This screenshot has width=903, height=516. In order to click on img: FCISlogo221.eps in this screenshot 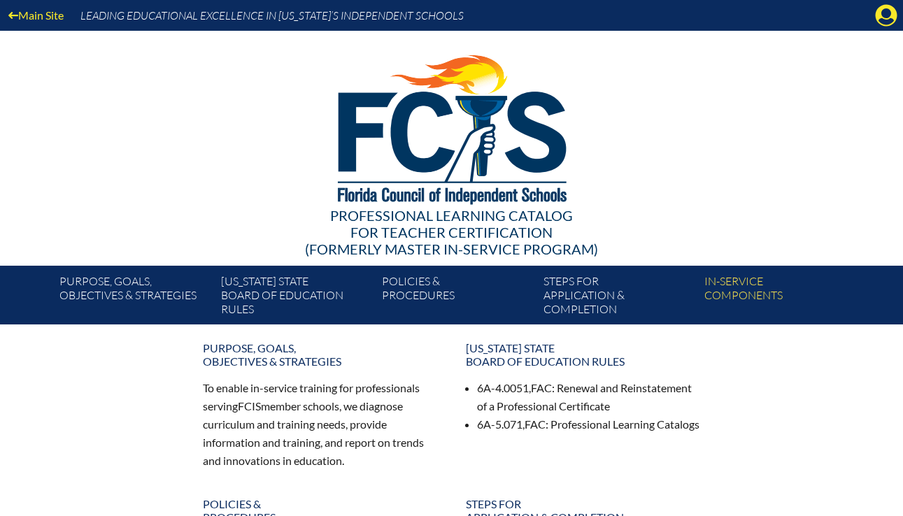, I will do `click(451, 126)`.